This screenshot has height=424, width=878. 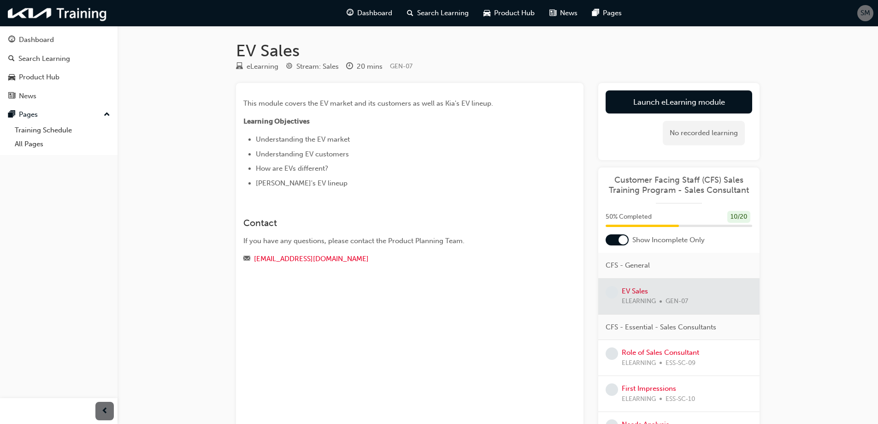 What do you see at coordinates (401, 66) in the screenshot?
I see `span: Learning resource code` at bounding box center [401, 66].